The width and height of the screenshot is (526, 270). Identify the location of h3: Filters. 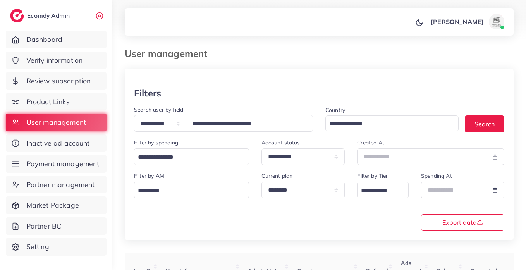
(148, 93).